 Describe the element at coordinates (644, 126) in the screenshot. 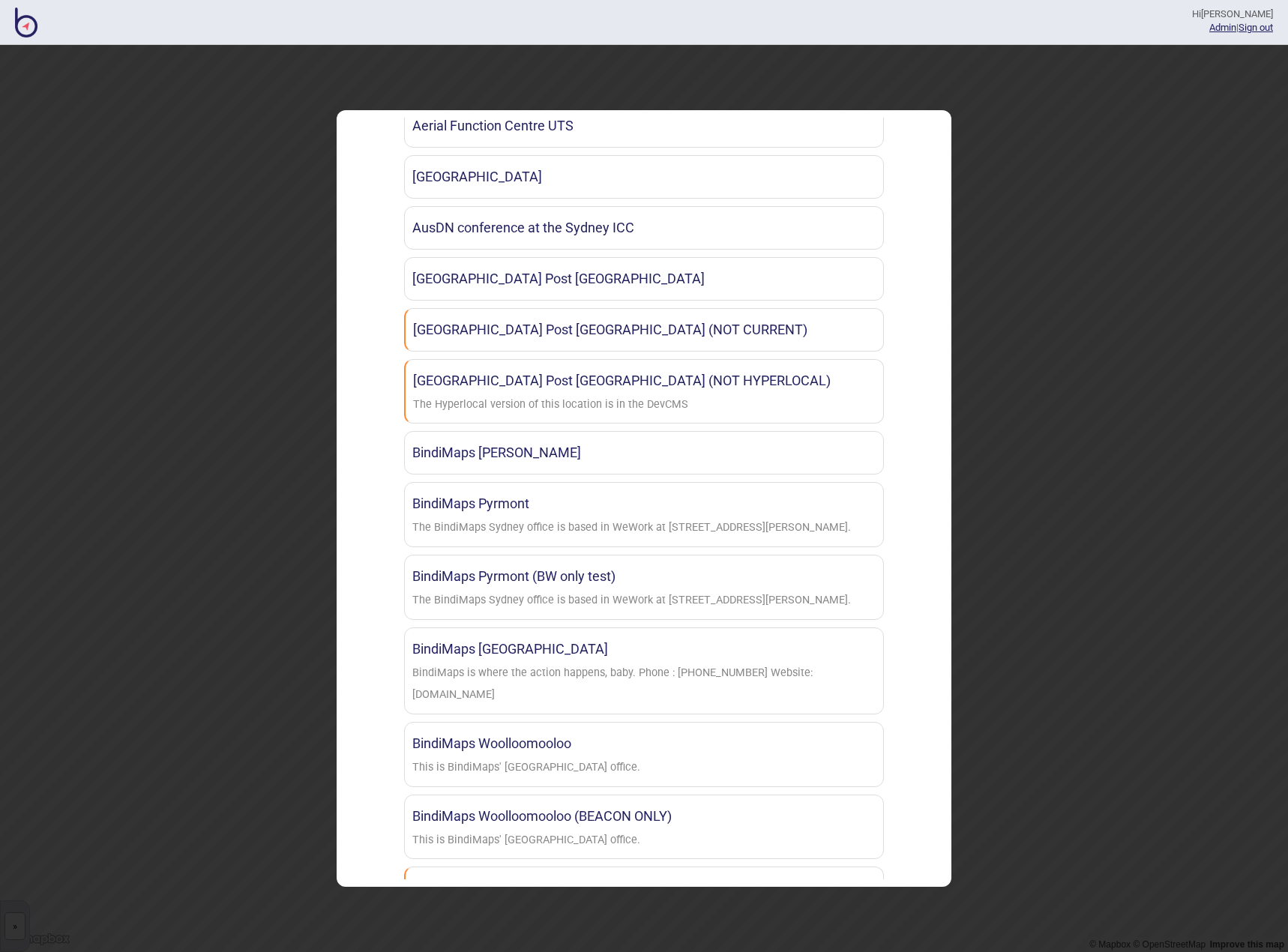

I see `a: Aerial Function Centre UTS` at that location.